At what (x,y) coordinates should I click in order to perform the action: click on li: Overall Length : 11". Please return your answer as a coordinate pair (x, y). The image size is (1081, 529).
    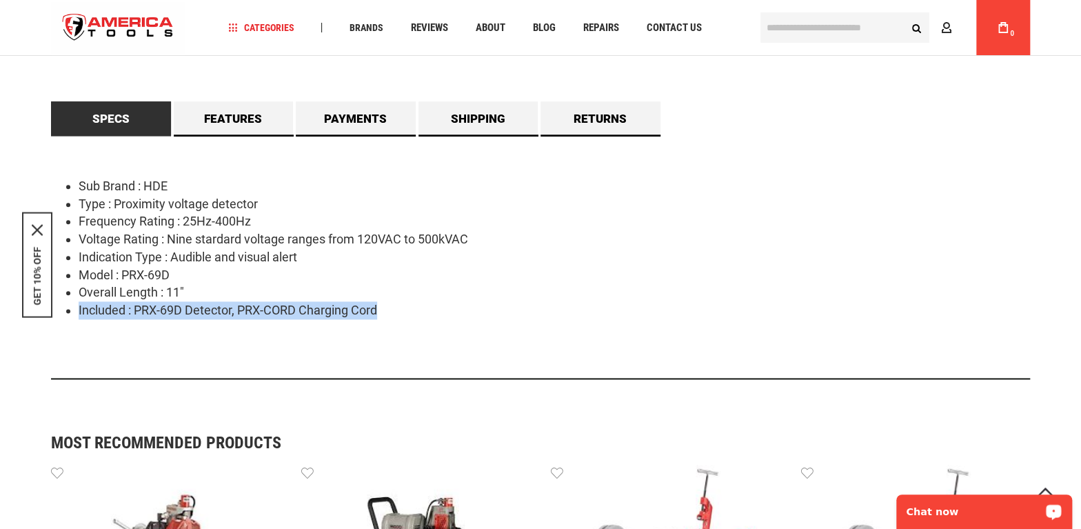
    Looking at the image, I should click on (554, 292).